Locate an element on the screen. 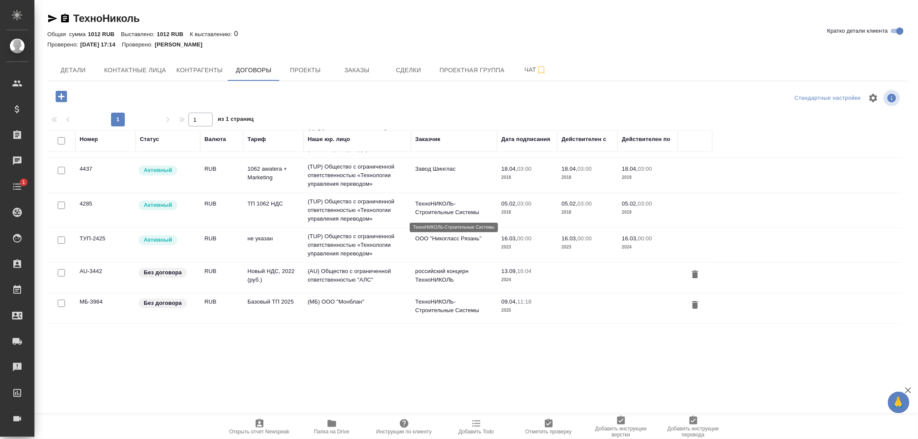 This screenshot has width=918, height=439. span: 1 is located at coordinates (23, 182).